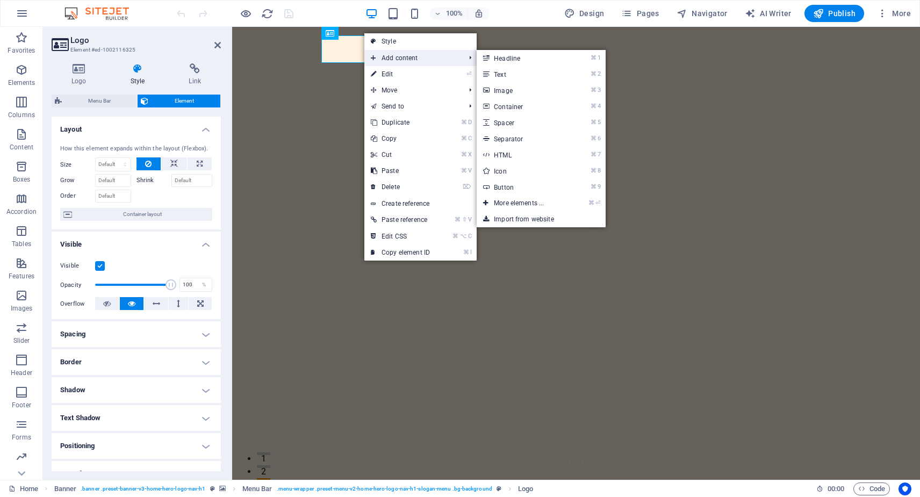 This screenshot has width=920, height=497. What do you see at coordinates (598, 74) in the screenshot?
I see `i: 2` at bounding box center [598, 74].